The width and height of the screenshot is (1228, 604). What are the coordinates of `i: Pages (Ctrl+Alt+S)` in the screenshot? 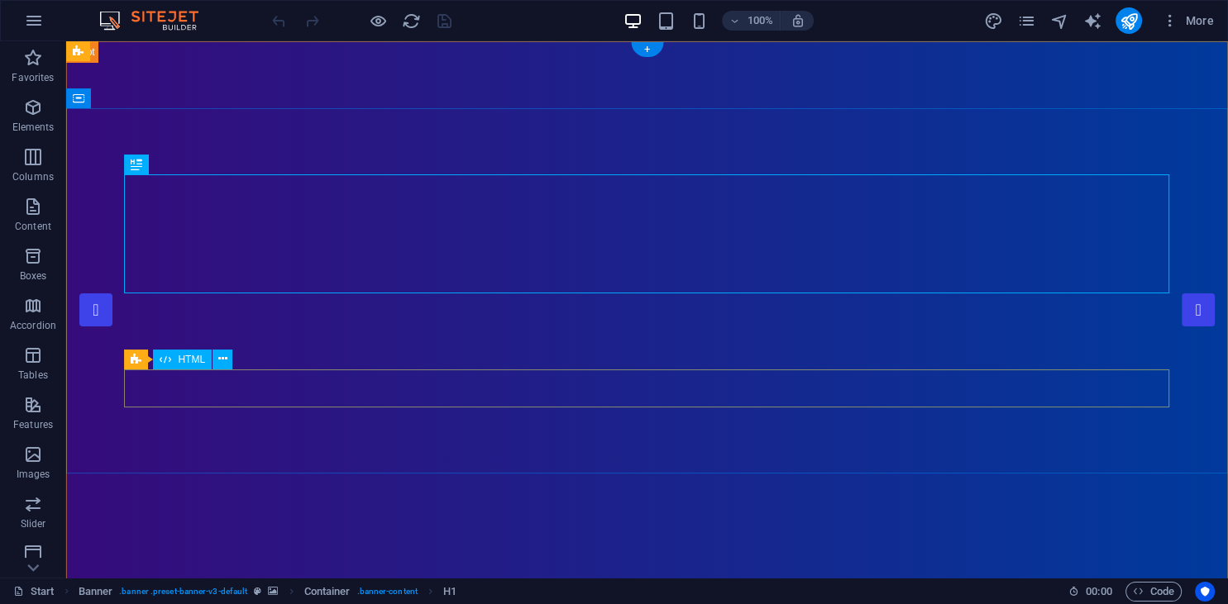 It's located at (1025, 21).